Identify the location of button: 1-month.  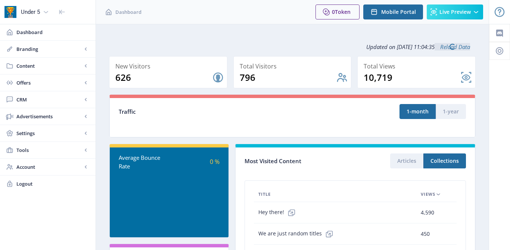
(418, 111).